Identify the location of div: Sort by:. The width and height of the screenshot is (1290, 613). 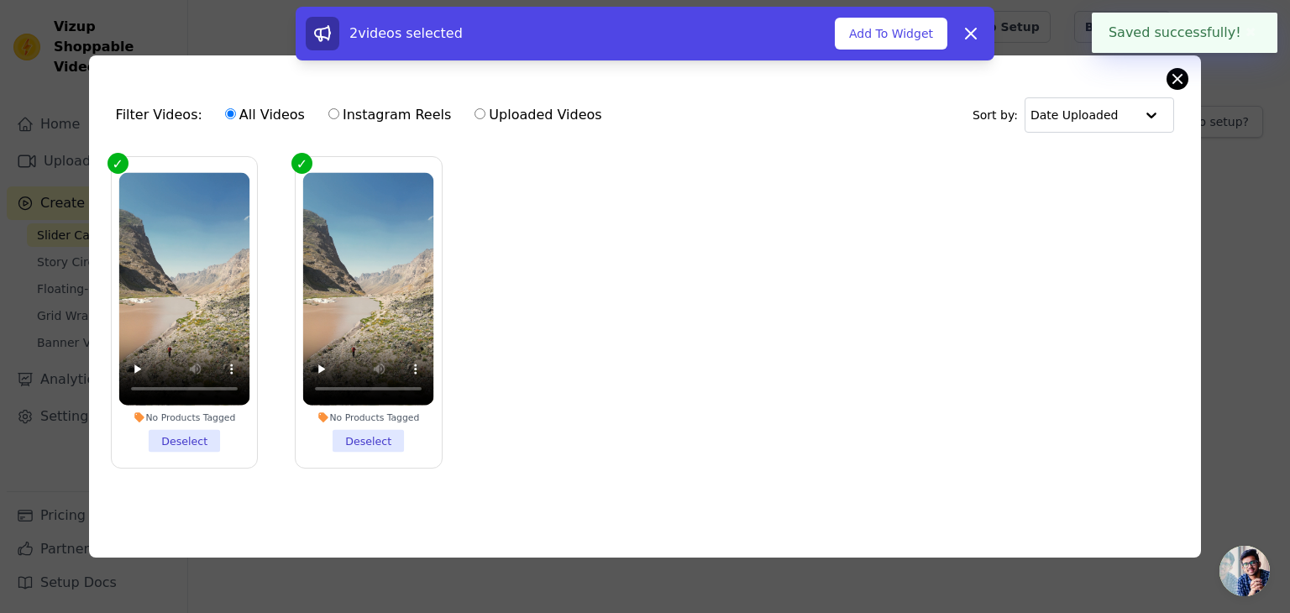
(1073, 115).